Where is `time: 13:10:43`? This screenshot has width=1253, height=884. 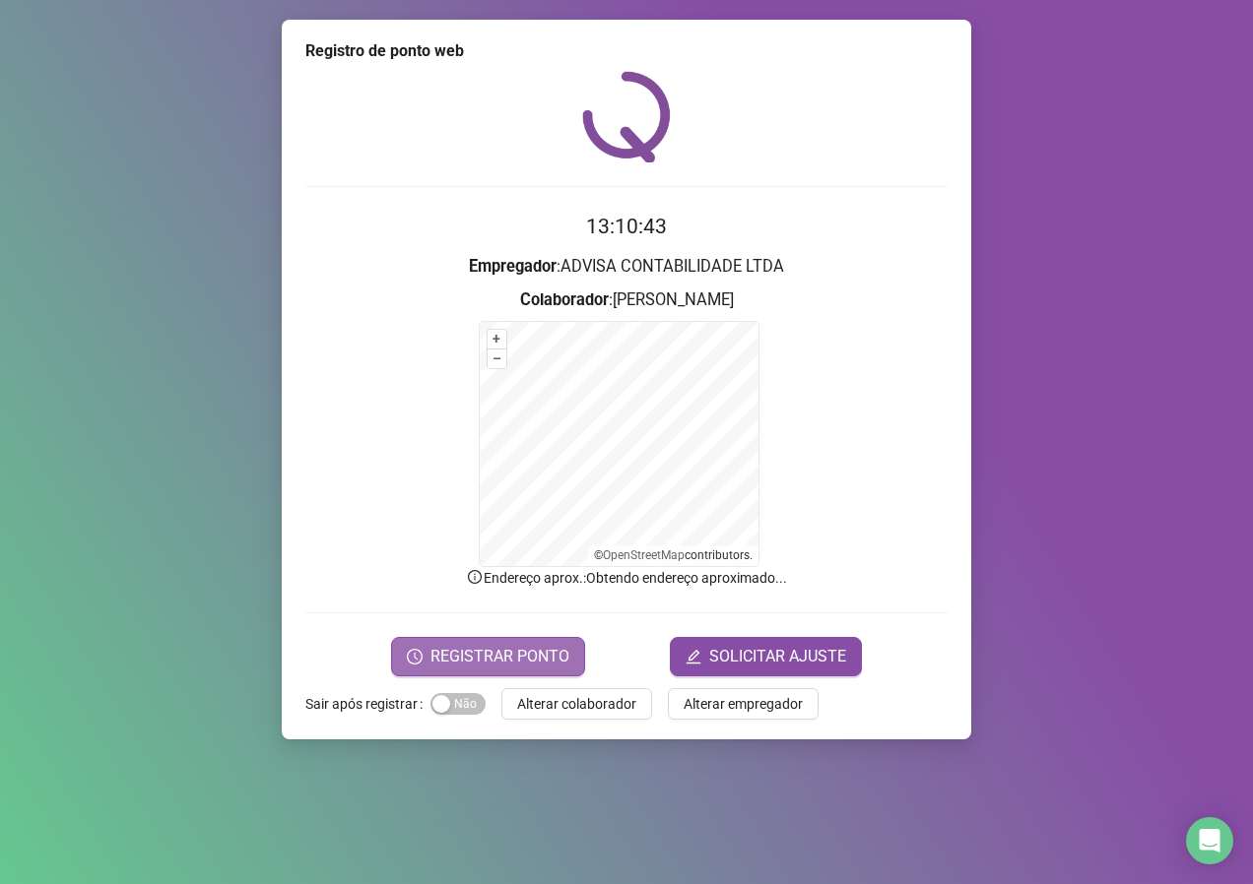
time: 13:10:43 is located at coordinates (626, 227).